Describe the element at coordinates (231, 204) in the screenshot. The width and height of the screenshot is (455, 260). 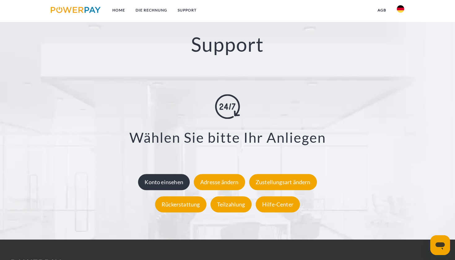
I see `a: Teilzahlung` at that location.